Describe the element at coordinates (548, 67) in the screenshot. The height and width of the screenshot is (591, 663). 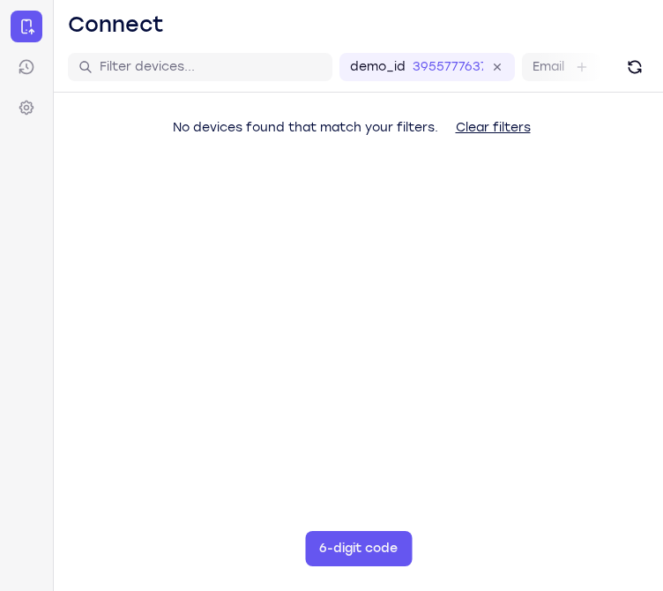
I see `label: Email` at that location.